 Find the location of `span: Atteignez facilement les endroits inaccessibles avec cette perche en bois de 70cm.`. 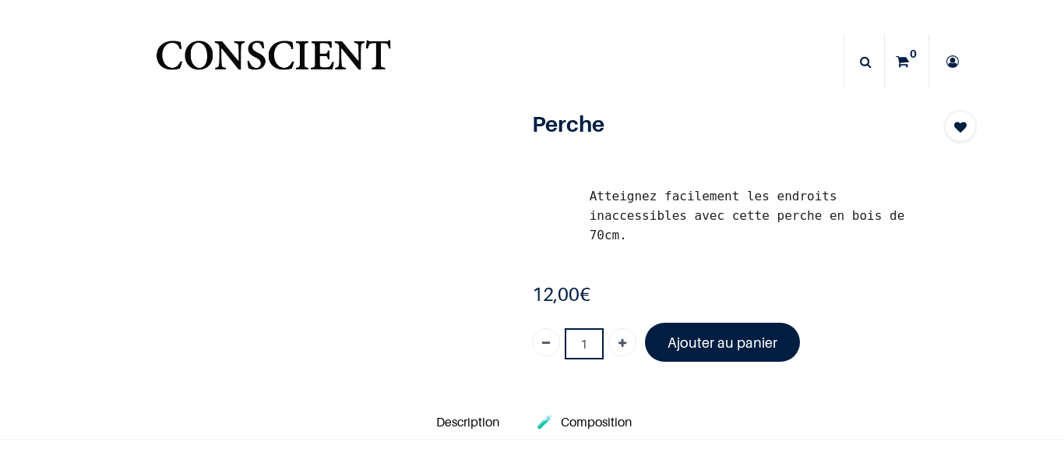

span: Atteignez facilement les endroits inaccessibles avec cette perche en bois de 70cm. is located at coordinates (747, 215).